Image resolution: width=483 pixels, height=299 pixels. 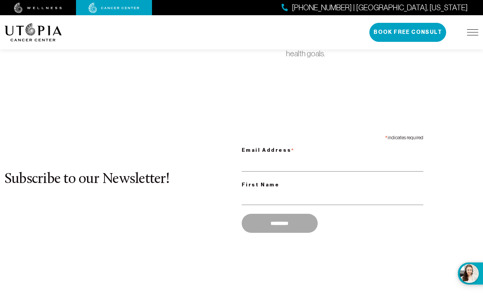 I want to click on label: Email Address, so click(x=333, y=149).